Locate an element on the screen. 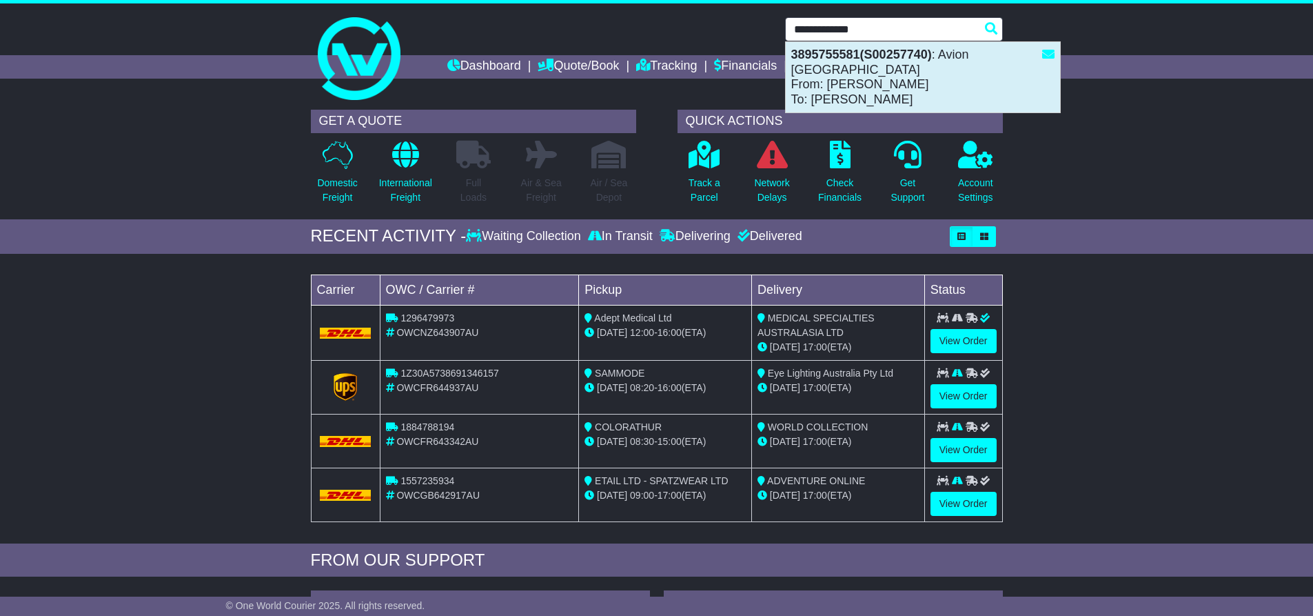 This screenshot has height=616, width=1313. td: Pickup is located at coordinates (665, 289).